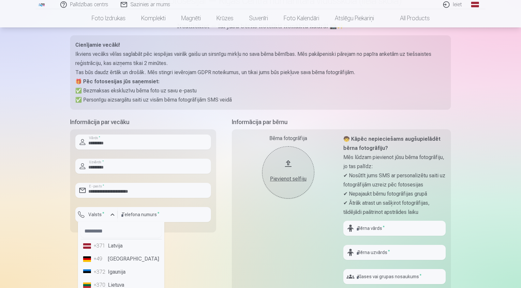  I want to click on div: +49, so click(100, 259).